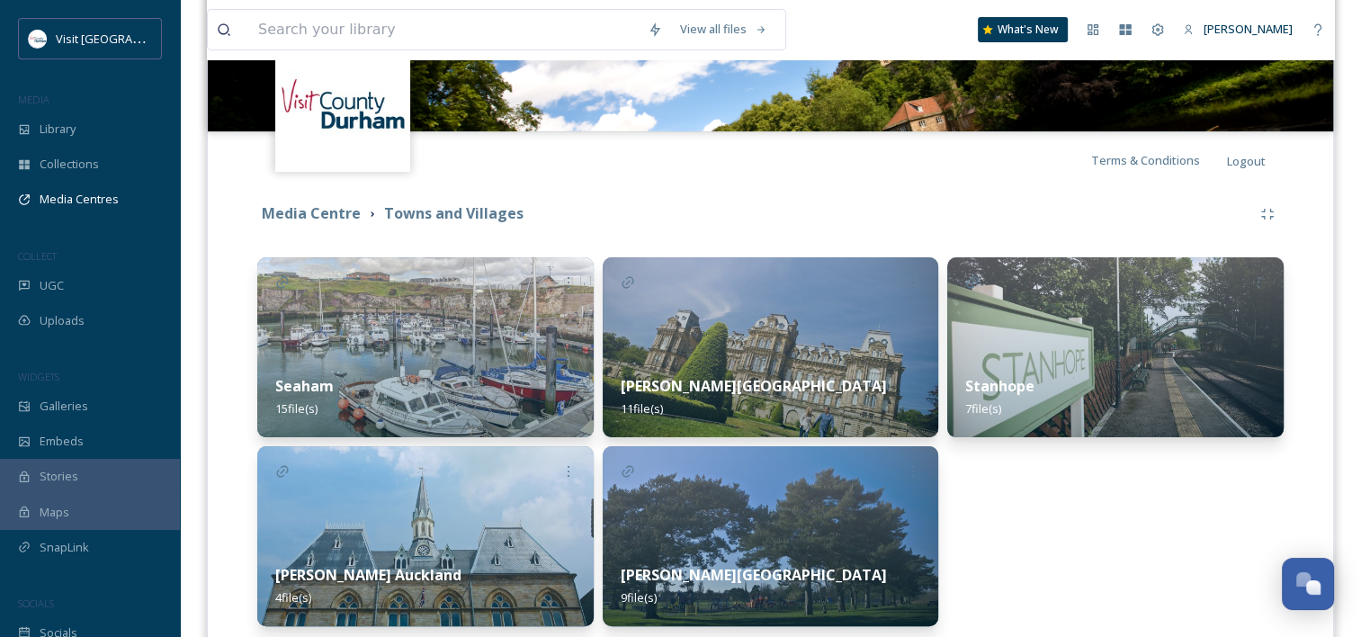 Image resolution: width=1361 pixels, height=637 pixels. I want to click on span: Library, so click(58, 129).